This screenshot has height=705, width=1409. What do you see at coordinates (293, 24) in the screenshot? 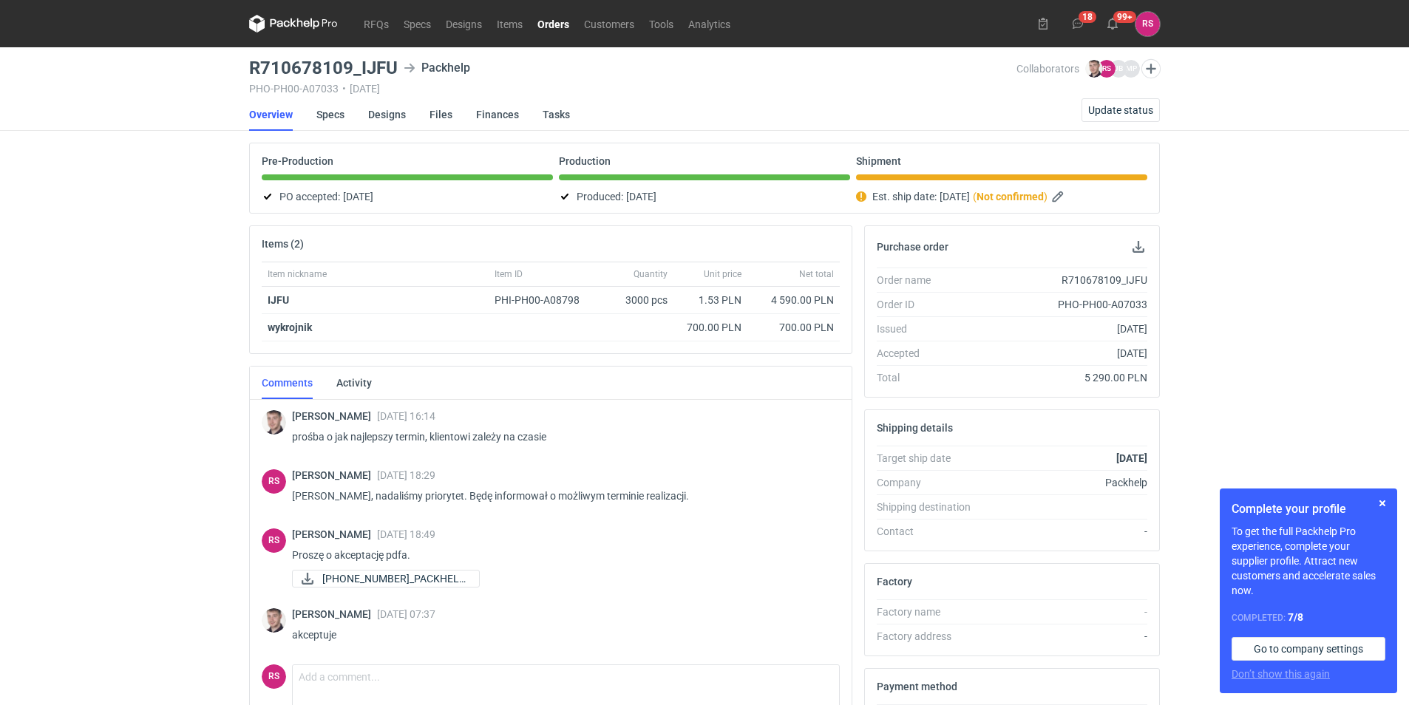
I see `svg: Packhelp Pro` at bounding box center [293, 24].